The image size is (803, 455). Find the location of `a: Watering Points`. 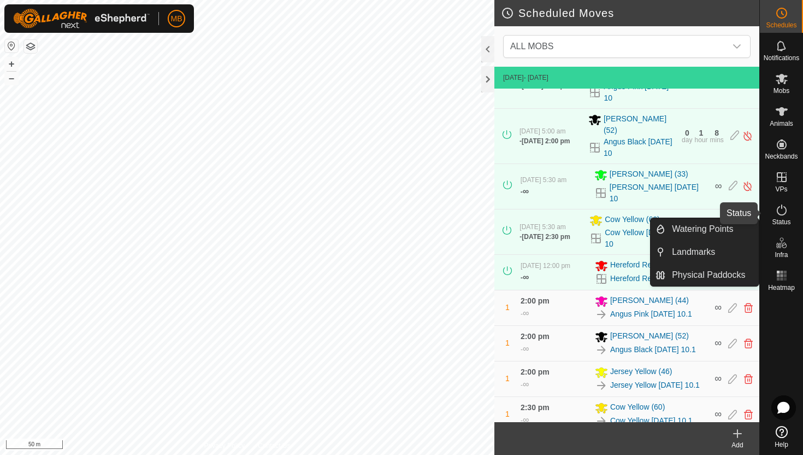

a: Watering Points is located at coordinates (712, 229).